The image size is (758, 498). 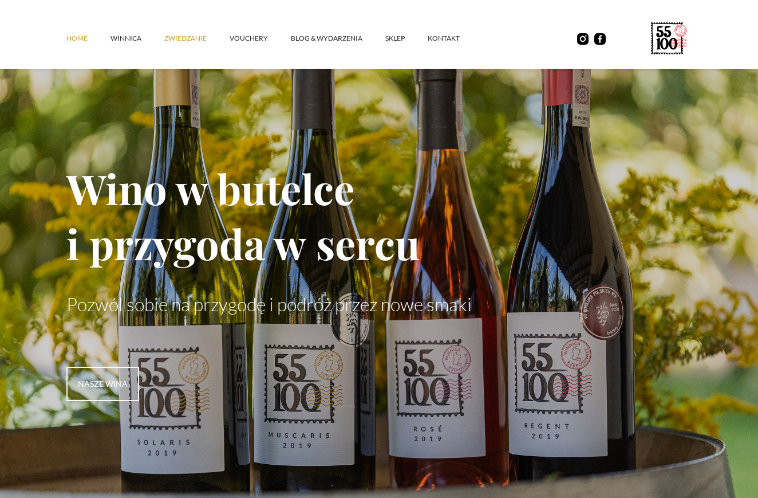 What do you see at coordinates (88, 38) in the screenshot?
I see `a: Home` at bounding box center [88, 38].